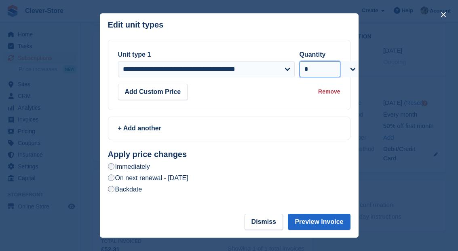 This screenshot has width=458, height=251. I want to click on button: Add Custom Price, so click(153, 92).